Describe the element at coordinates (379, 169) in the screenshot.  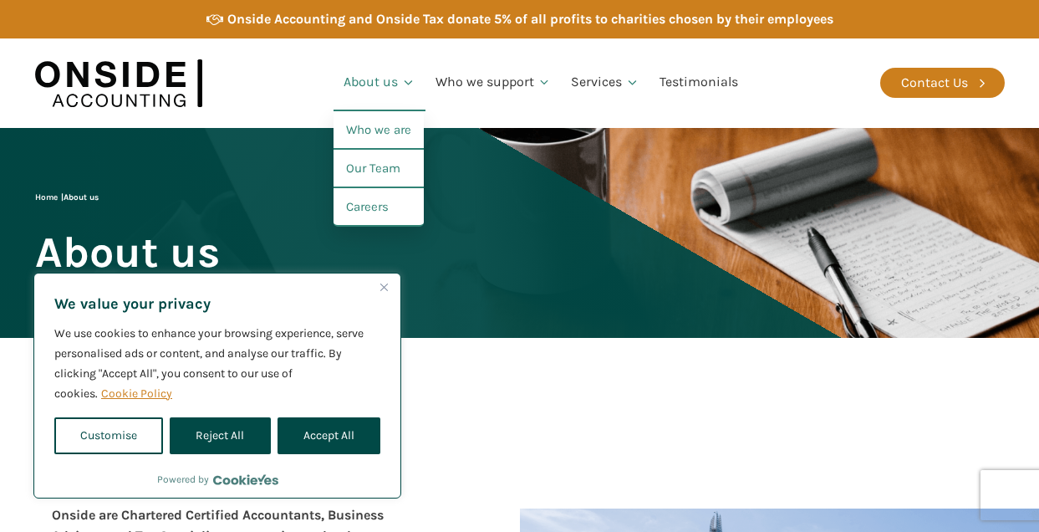
I see `a: Our Team` at that location.